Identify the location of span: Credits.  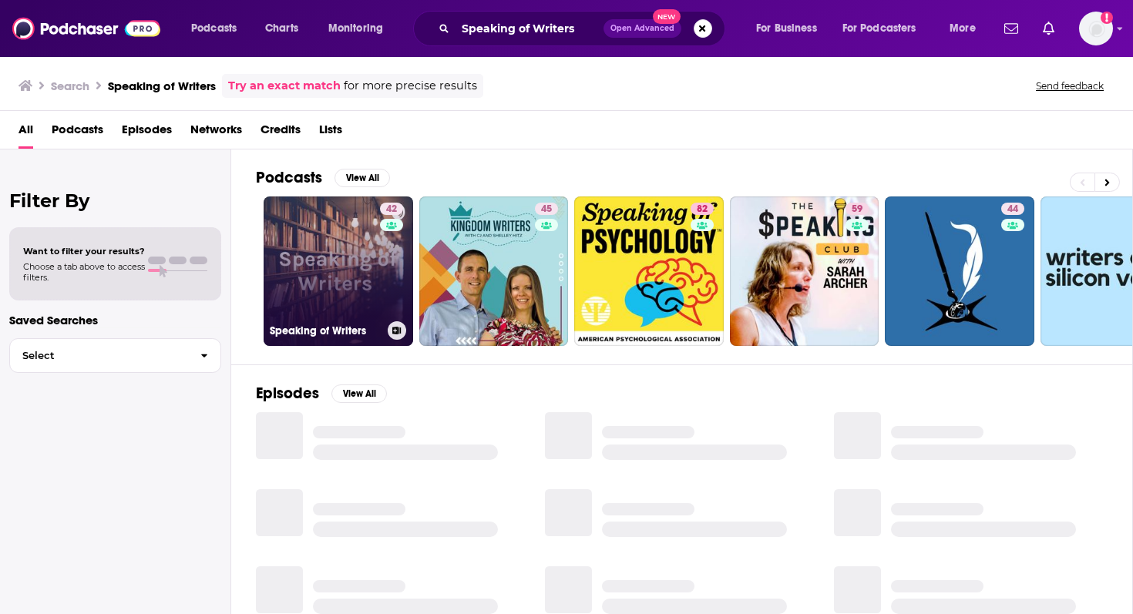
(281, 133).